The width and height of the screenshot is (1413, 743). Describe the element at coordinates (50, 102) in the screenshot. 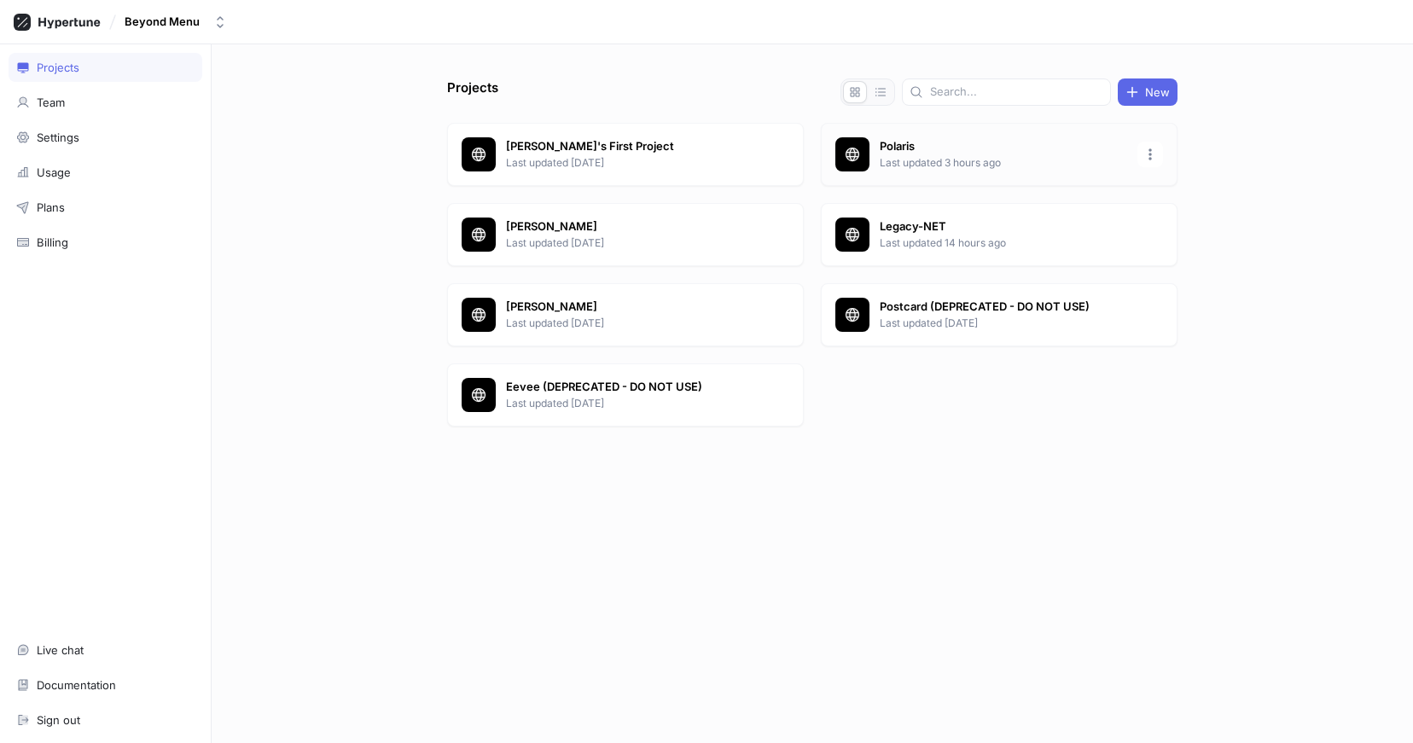

I see `div: Team` at that location.